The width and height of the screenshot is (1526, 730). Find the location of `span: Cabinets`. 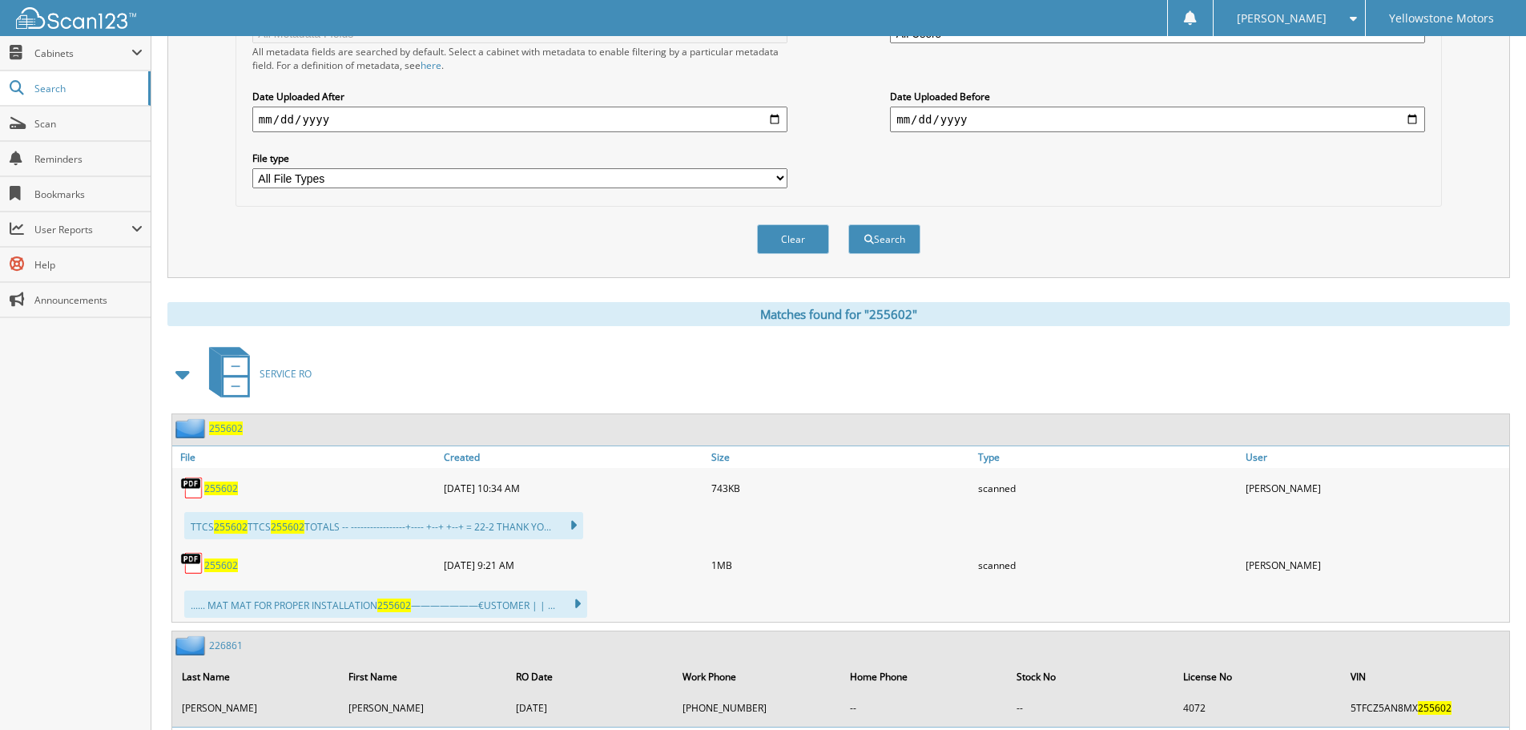

span: Cabinets is located at coordinates (83, 53).